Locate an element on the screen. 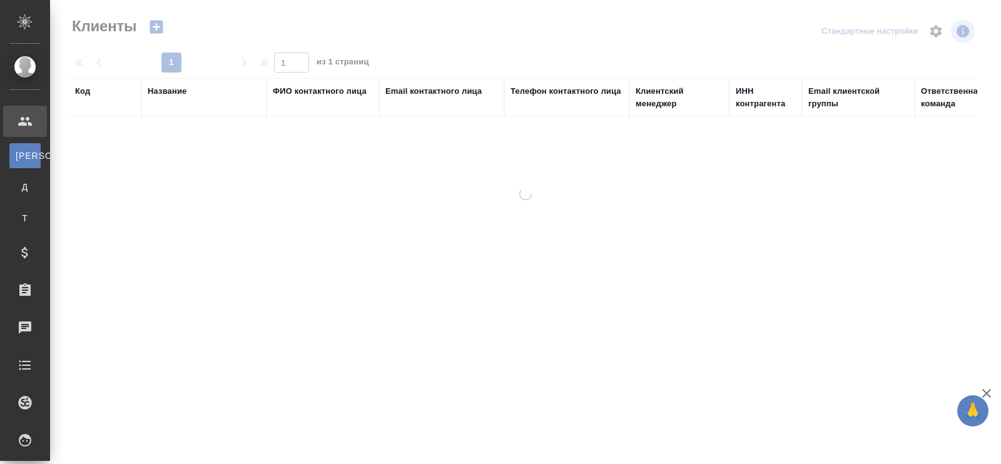 Image resolution: width=1001 pixels, height=464 pixels. div: Email контактного лица is located at coordinates (433, 91).